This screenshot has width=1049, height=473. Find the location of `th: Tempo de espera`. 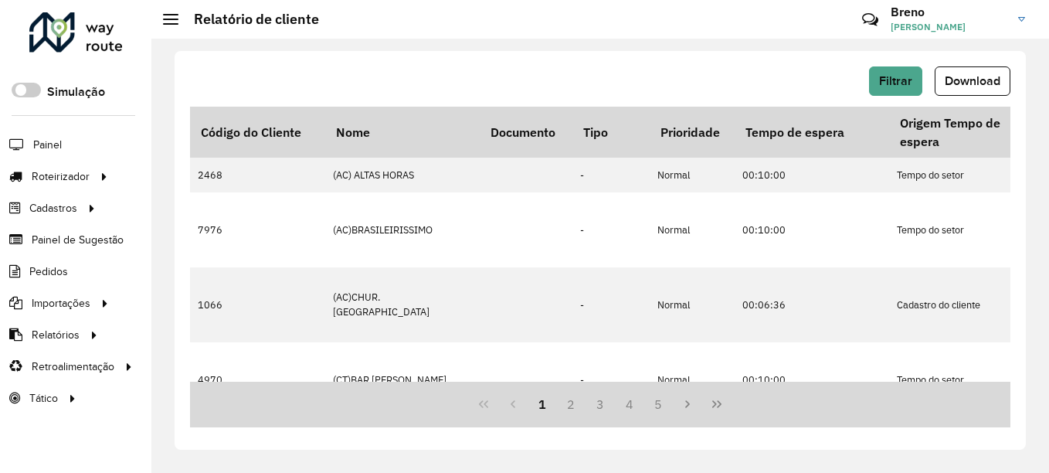

th: Tempo de espera is located at coordinates (812, 132).